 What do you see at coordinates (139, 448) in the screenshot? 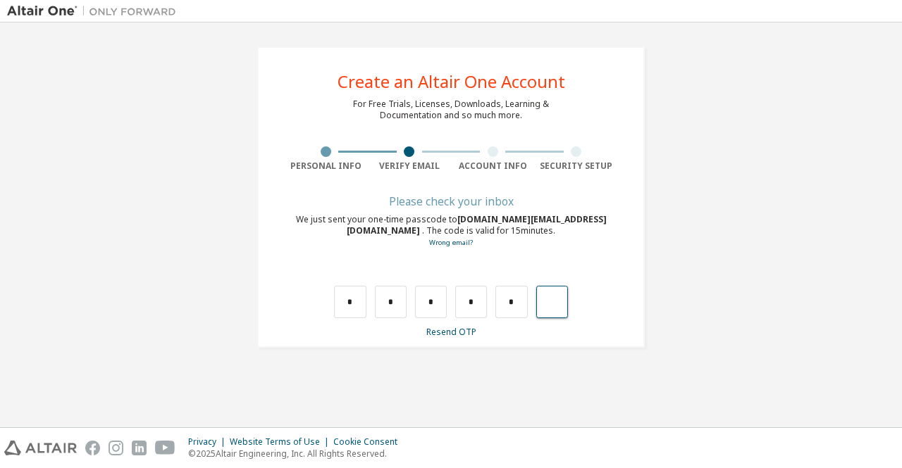
I see `img: linkedin.svg` at bounding box center [139, 448].